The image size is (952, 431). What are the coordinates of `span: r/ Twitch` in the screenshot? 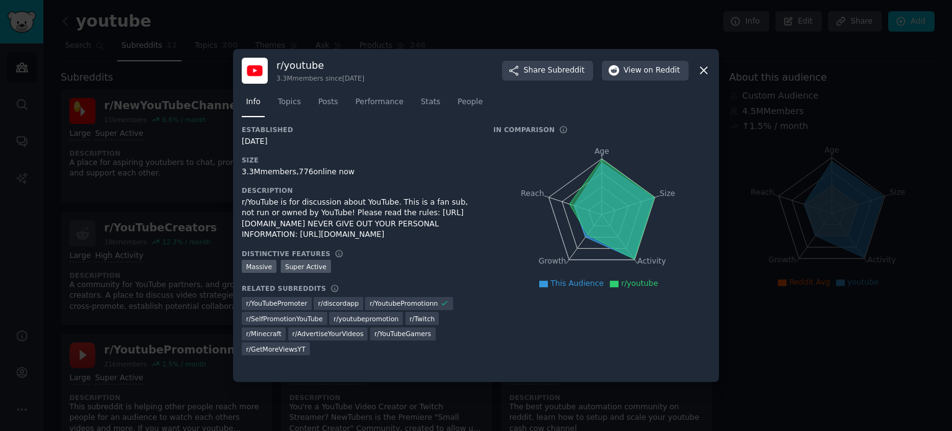 It's located at (422, 318).